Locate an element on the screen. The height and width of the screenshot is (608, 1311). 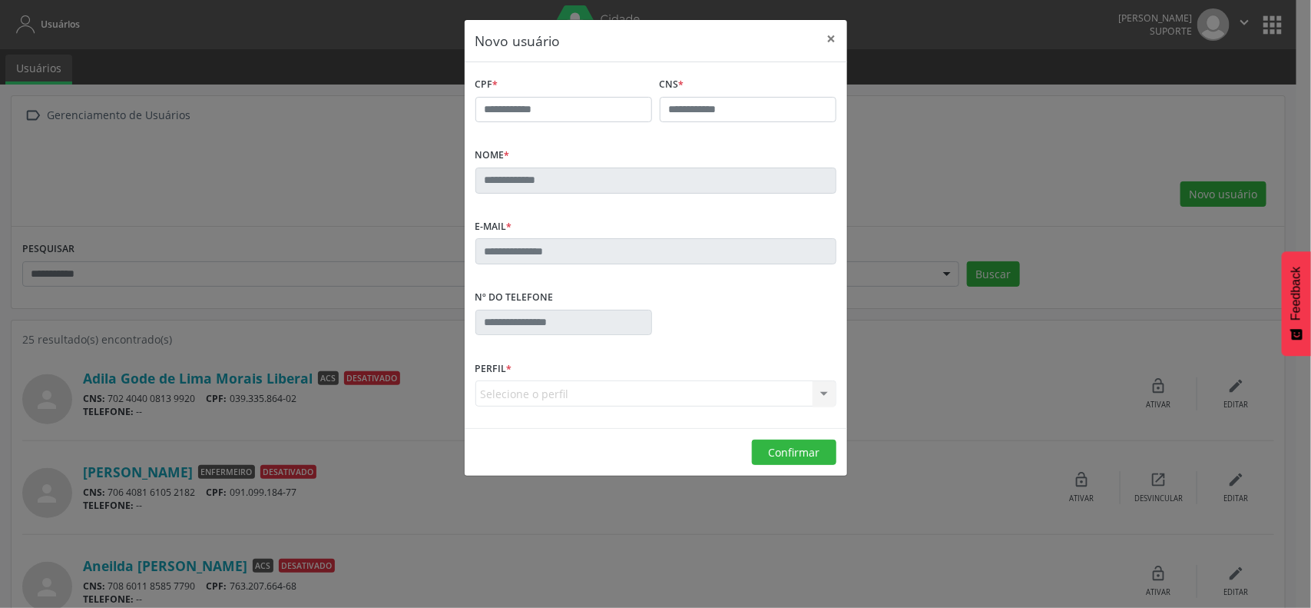
label: CNS is located at coordinates (672, 85).